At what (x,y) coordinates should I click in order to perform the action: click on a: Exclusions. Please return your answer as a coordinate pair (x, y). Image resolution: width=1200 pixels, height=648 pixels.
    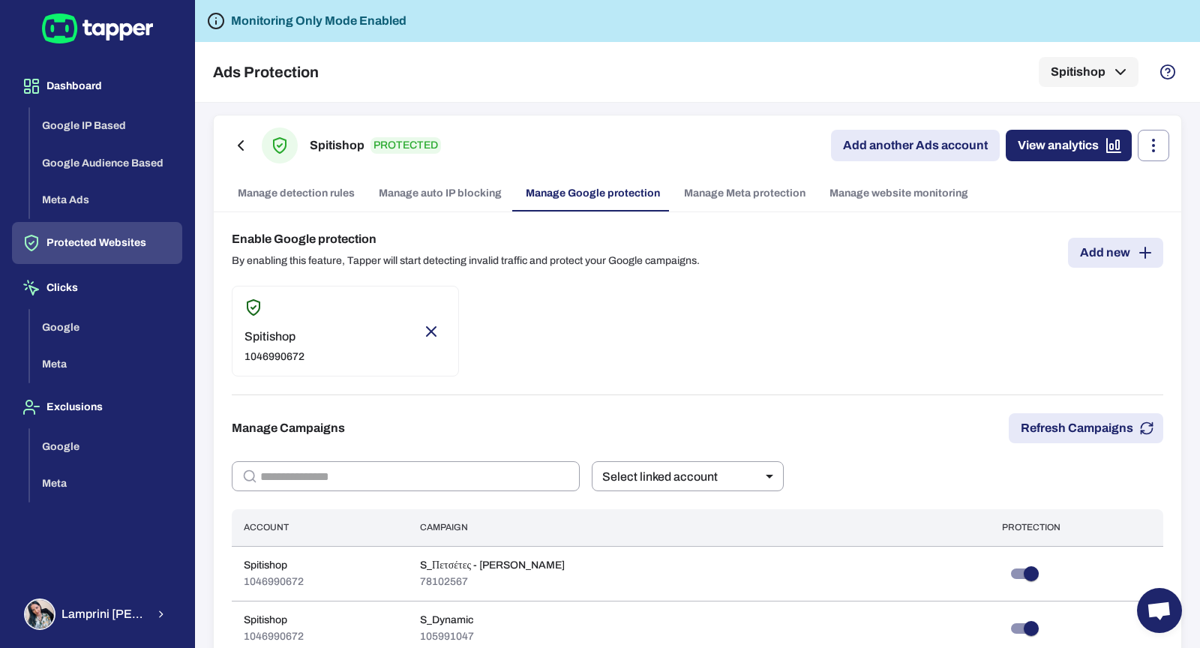
    Looking at the image, I should click on (97, 406).